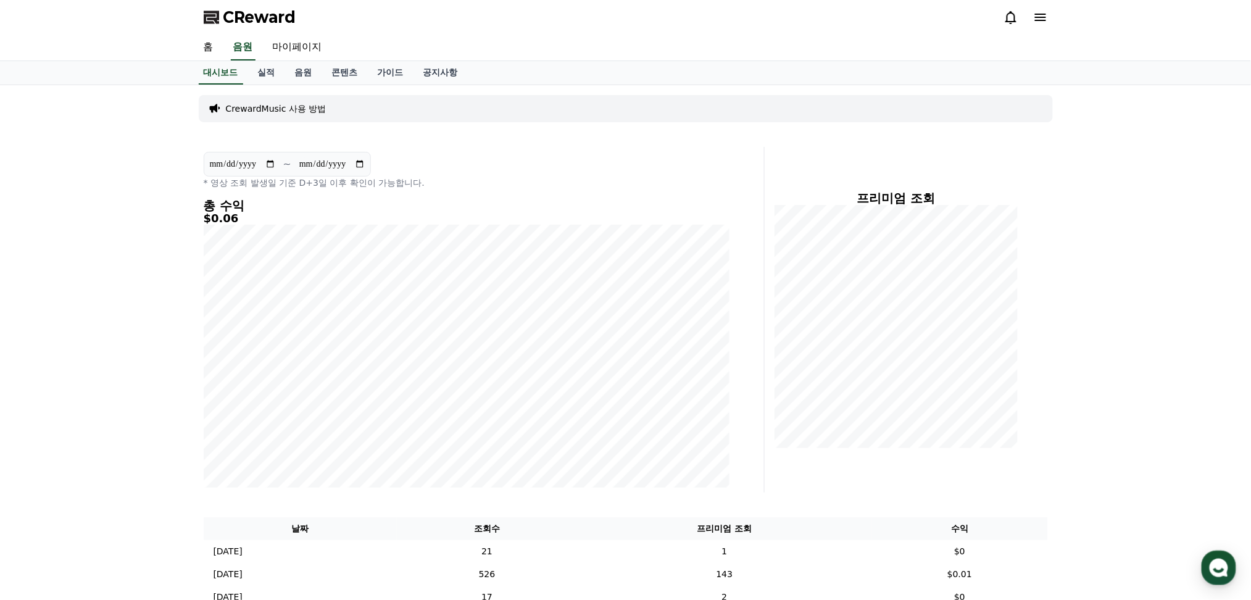 This screenshot has width=1251, height=600. Describe the element at coordinates (724, 551) in the screenshot. I see `td: 1` at that location.